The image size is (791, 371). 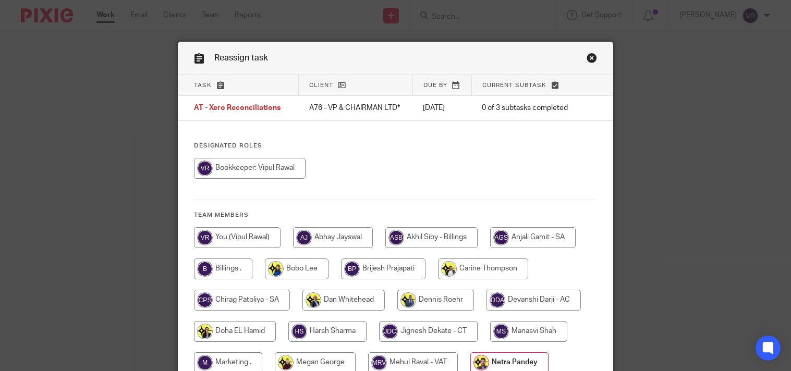 I want to click on span: Current subtask, so click(x=514, y=85).